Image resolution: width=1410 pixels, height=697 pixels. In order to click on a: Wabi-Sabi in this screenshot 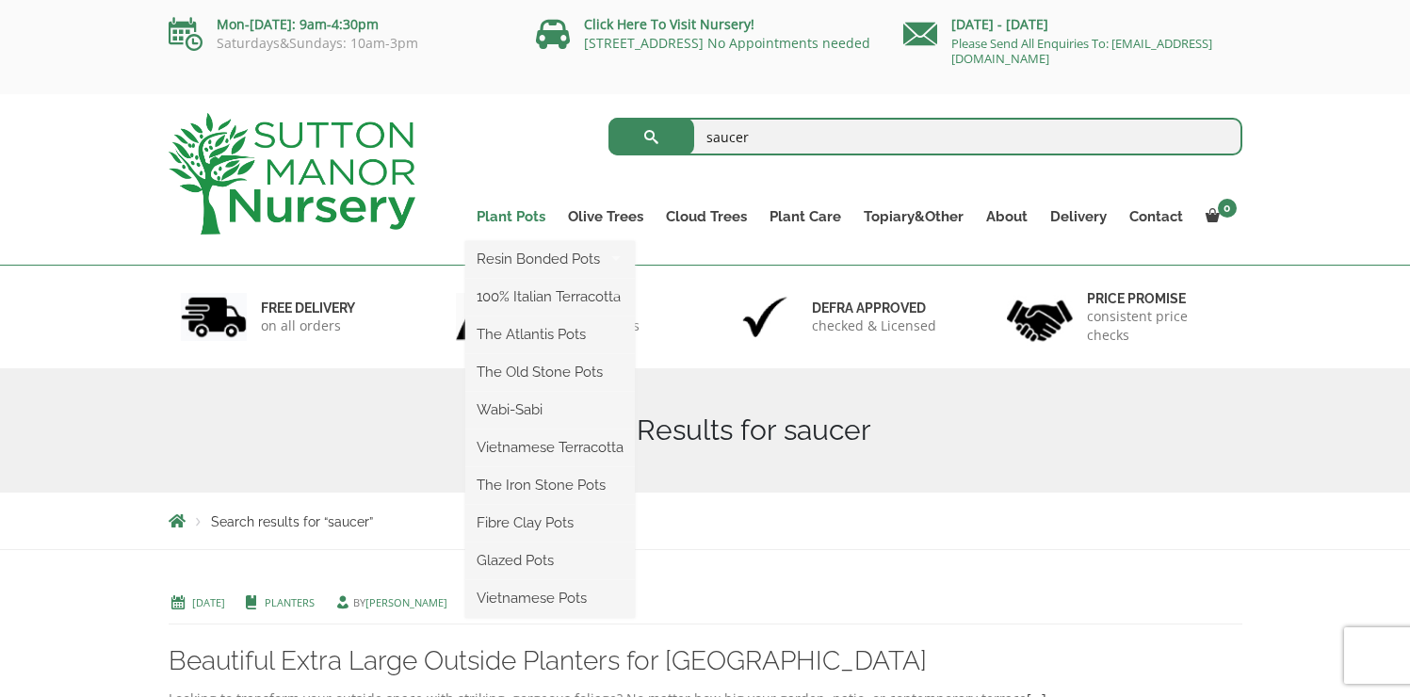, I will do `click(550, 410)`.